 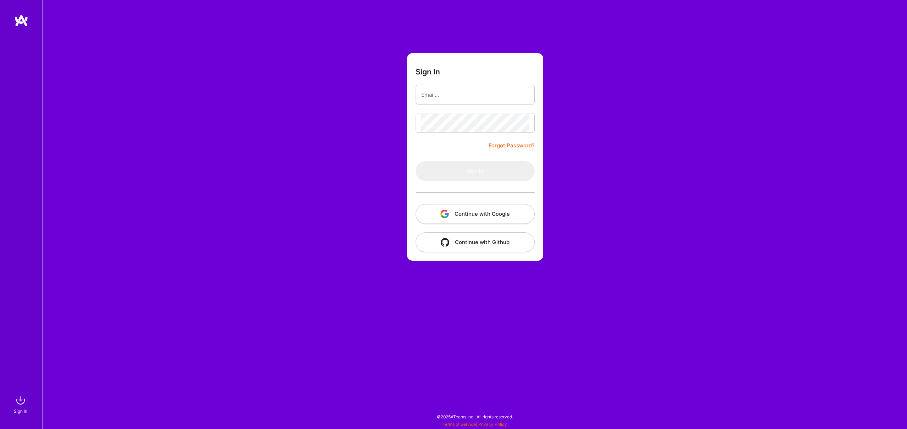 What do you see at coordinates (475, 171) in the screenshot?
I see `button: Sign In` at bounding box center [475, 171].